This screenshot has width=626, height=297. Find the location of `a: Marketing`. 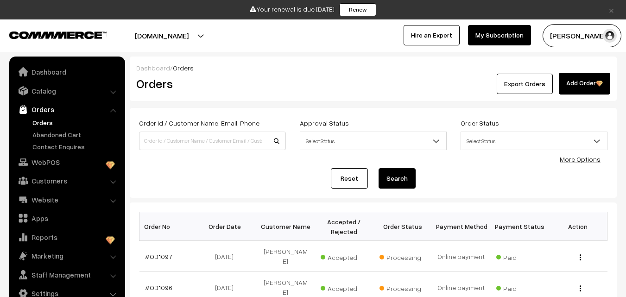

a: Marketing is located at coordinates (67, 256).